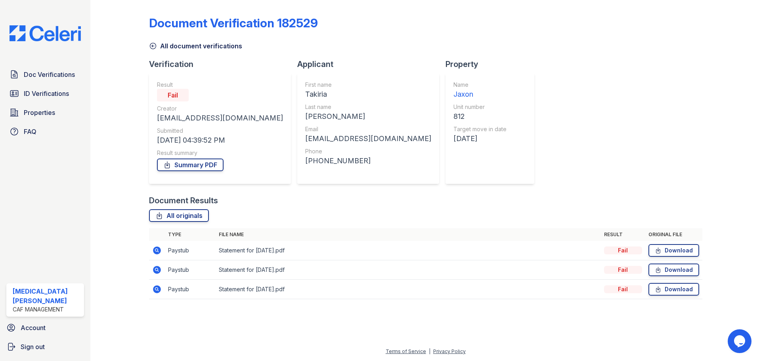 The height and width of the screenshot is (361, 761). What do you see at coordinates (45, 347) in the screenshot?
I see `button: Sign out` at bounding box center [45, 347].